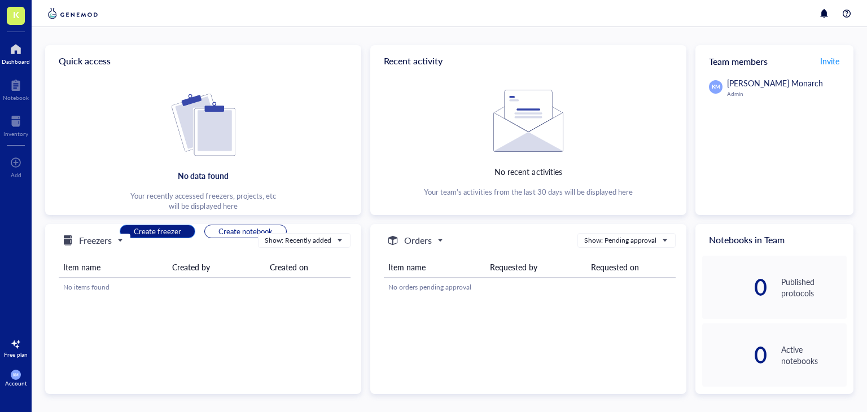  I want to click on div: Notebook, so click(16, 98).